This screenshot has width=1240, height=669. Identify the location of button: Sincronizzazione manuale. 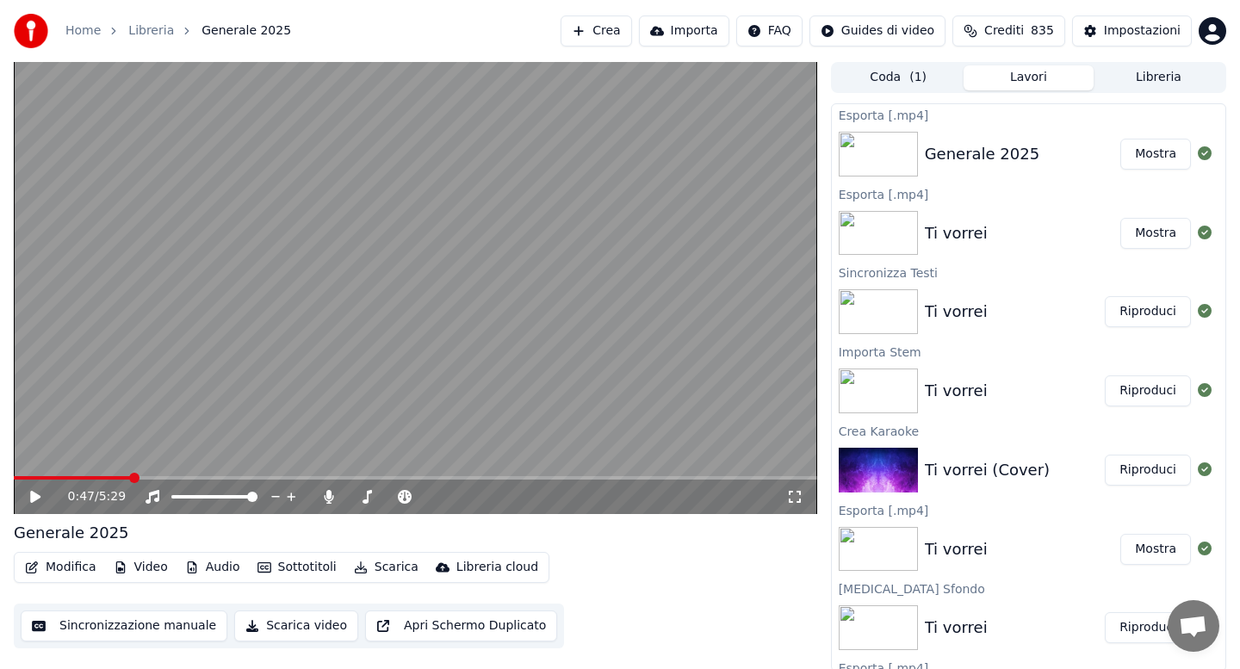
(124, 626).